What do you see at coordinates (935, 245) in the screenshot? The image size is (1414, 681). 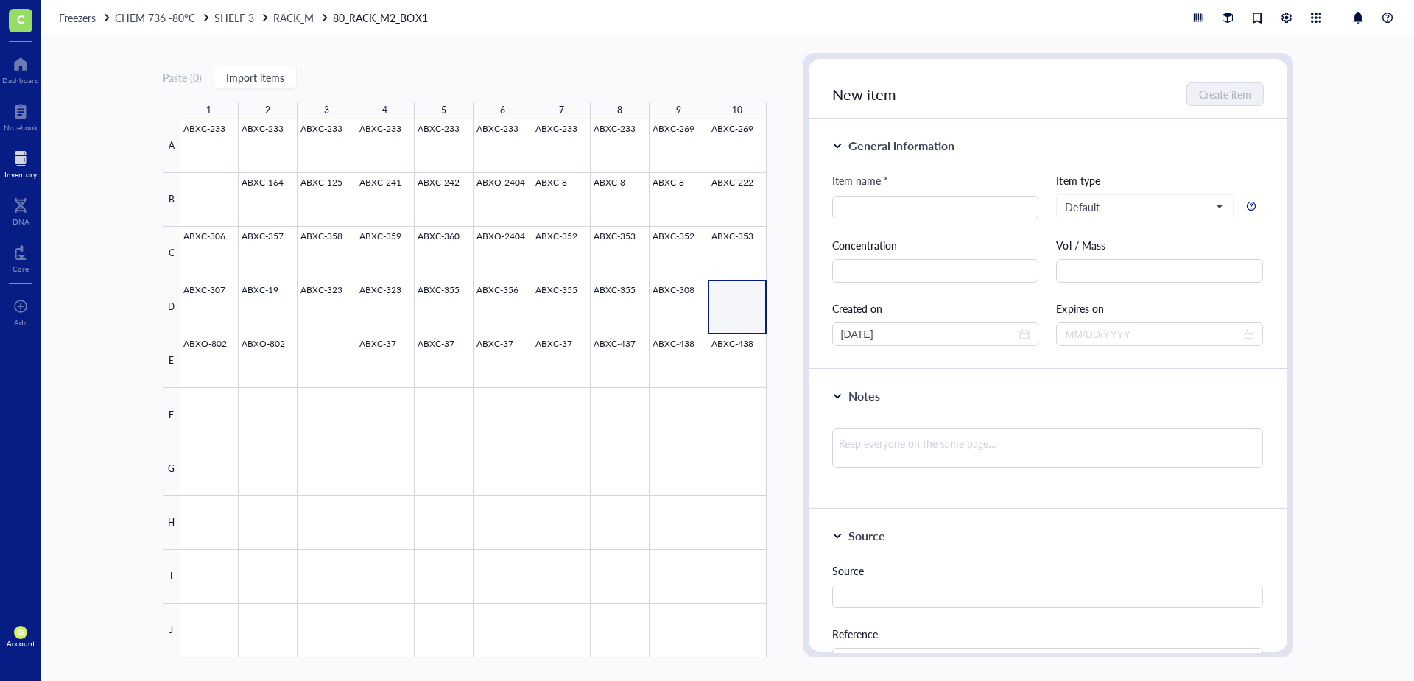 I see `div: Concentration` at bounding box center [935, 245].